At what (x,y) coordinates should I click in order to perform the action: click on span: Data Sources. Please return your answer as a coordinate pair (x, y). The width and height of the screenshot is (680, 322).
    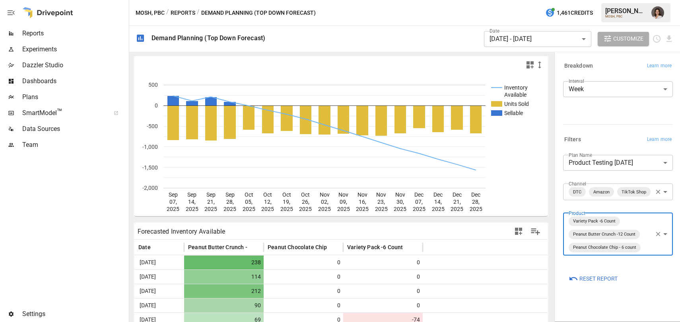
    Looking at the image, I should click on (75, 129).